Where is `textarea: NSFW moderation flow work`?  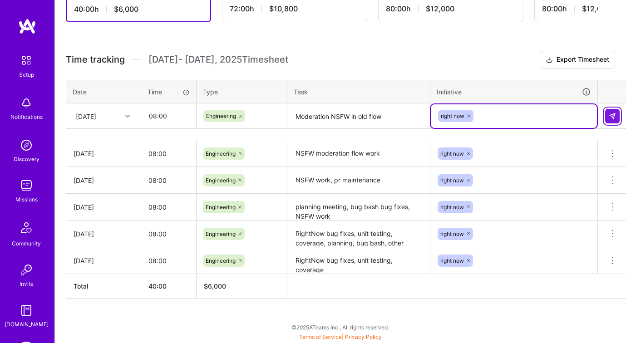
textarea: NSFW moderation flow work is located at coordinates (359, 153).